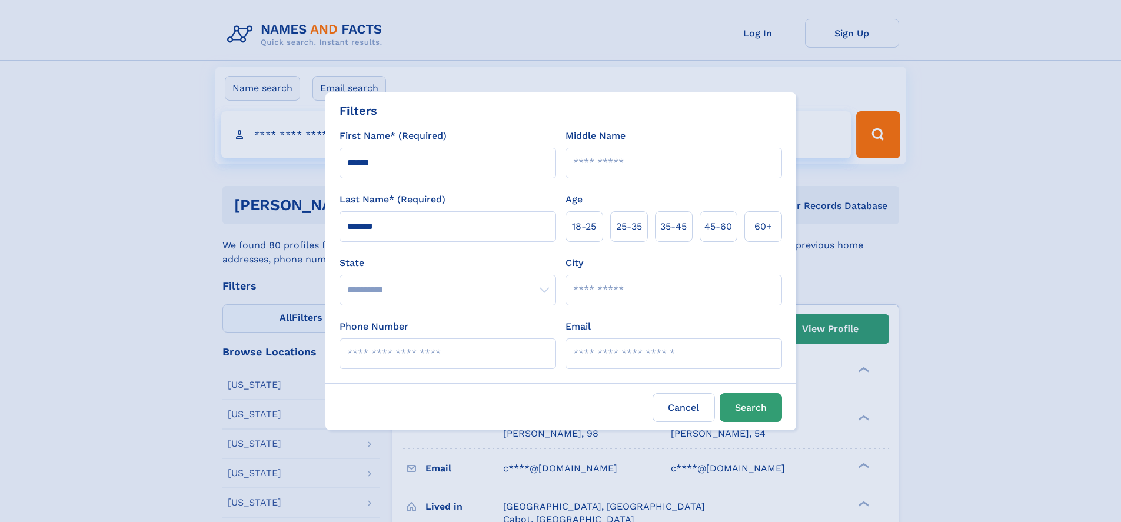  I want to click on span: 25‑35, so click(629, 227).